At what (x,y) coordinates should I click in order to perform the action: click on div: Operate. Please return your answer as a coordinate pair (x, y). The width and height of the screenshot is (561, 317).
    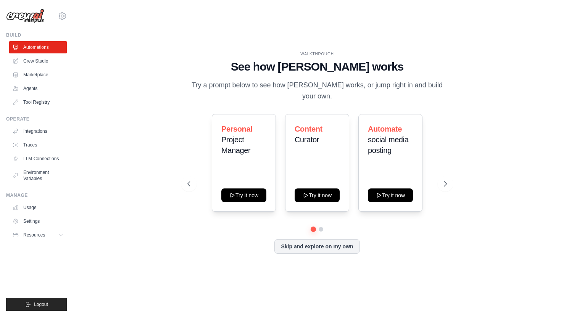
    Looking at the image, I should click on (36, 119).